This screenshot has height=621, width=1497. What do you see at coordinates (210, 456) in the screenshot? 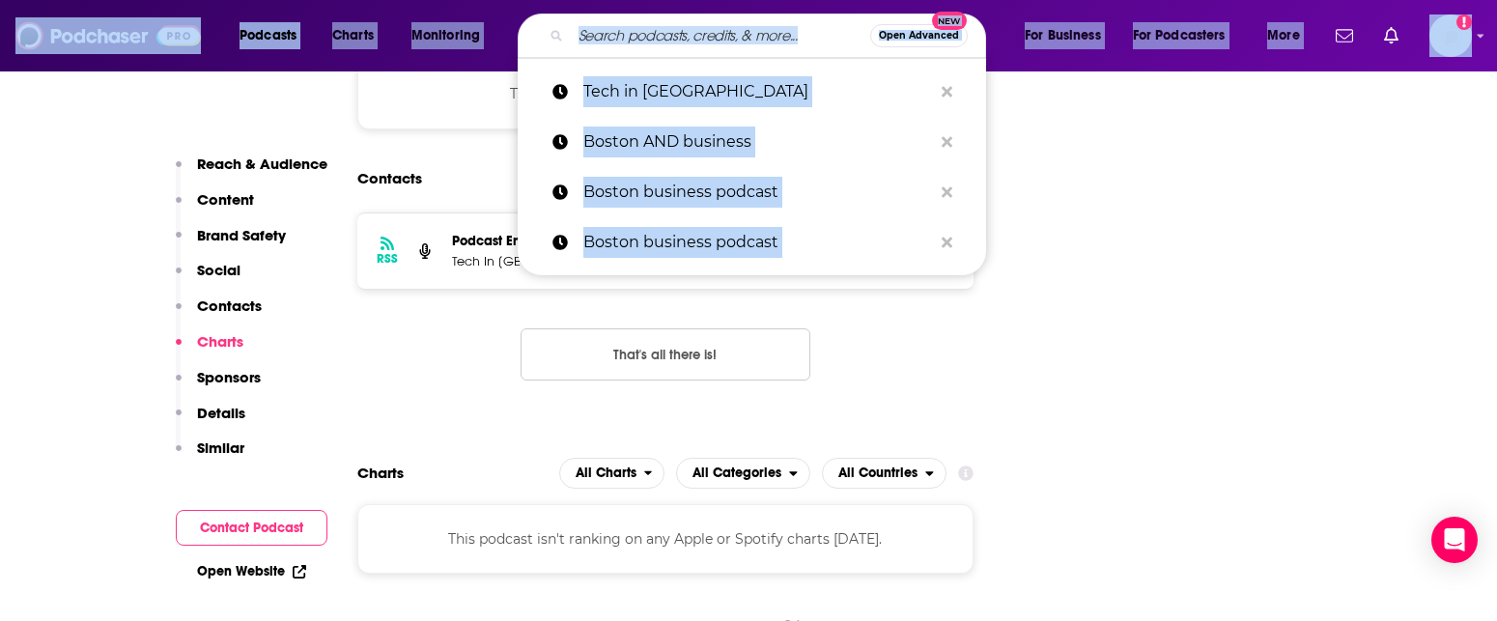
I see `button: Similar` at bounding box center [210, 456].